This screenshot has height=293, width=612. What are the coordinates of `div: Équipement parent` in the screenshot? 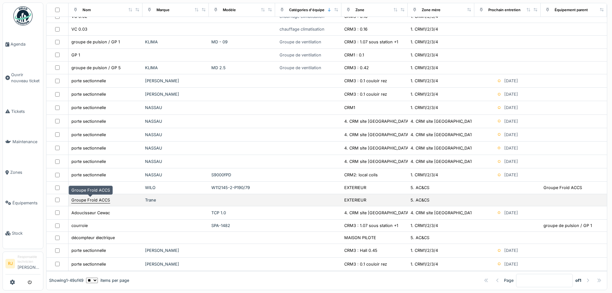 It's located at (572, 10).